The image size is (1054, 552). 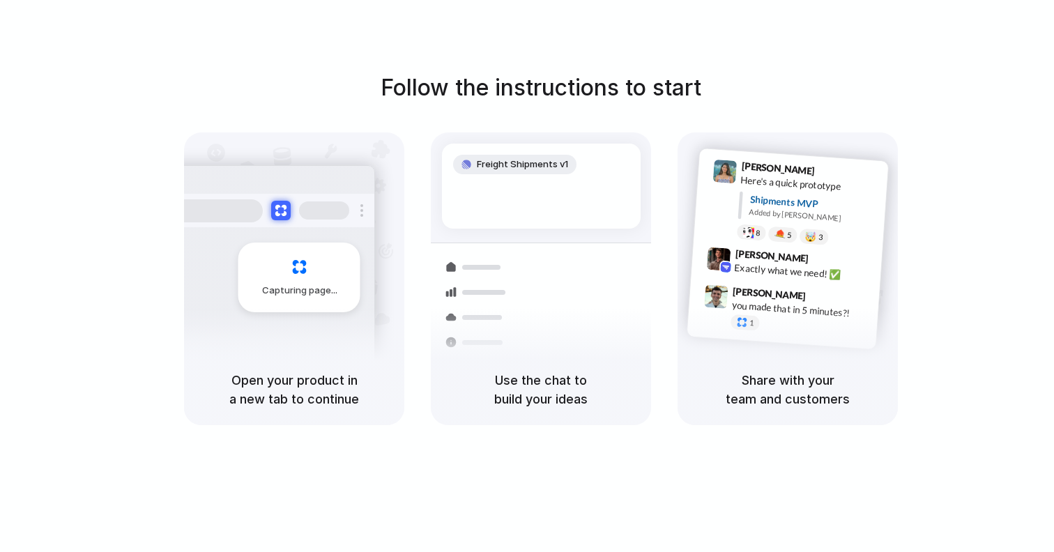 What do you see at coordinates (294, 390) in the screenshot?
I see `h5: Open your product in a new tab to continue` at bounding box center [294, 390].